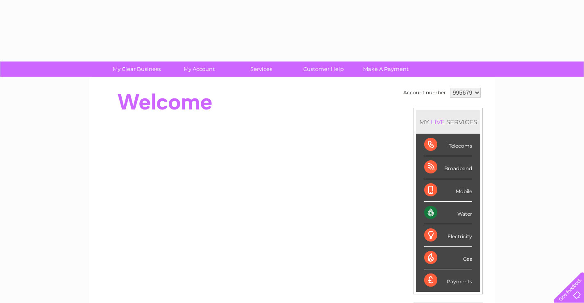 This screenshot has height=303, width=584. Describe the element at coordinates (448, 280) in the screenshot. I see `div: Payments` at that location.